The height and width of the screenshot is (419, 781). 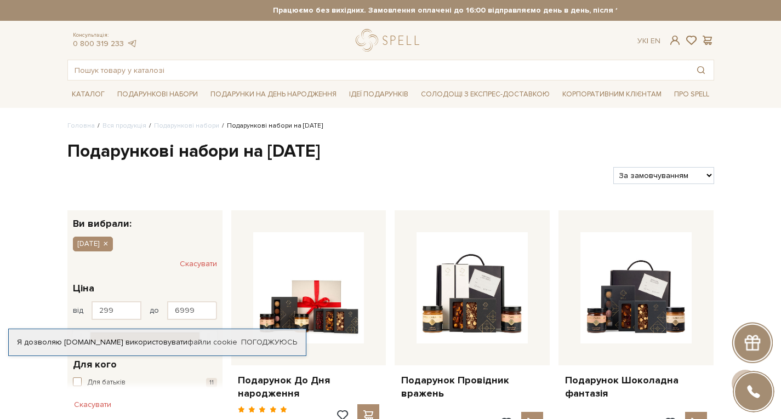 I want to click on span: Консультація:, so click(x=105, y=35).